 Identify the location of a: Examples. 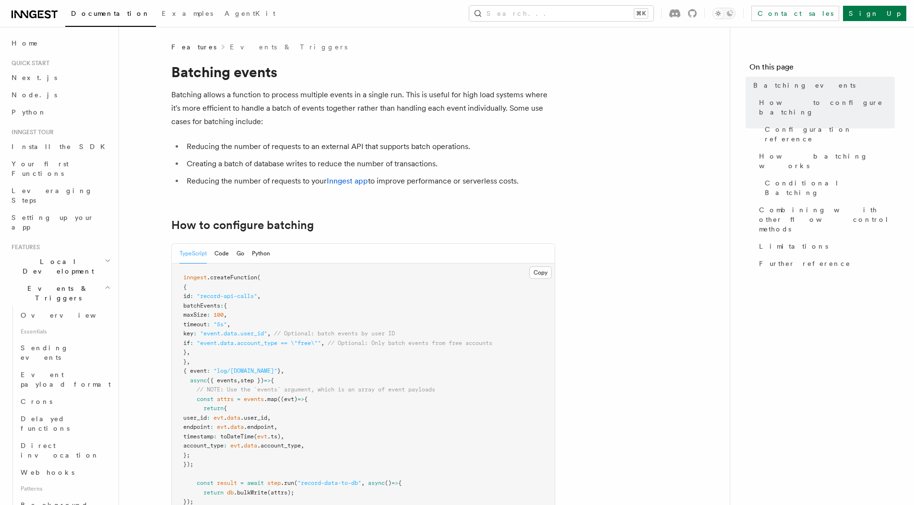
(187, 14).